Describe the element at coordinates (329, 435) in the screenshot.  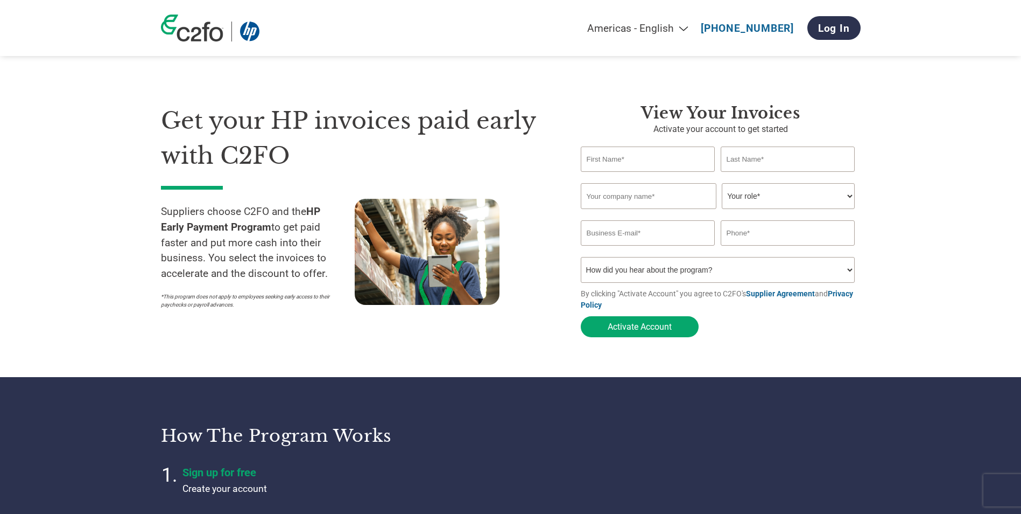
I see `h3: How the program works` at that location.